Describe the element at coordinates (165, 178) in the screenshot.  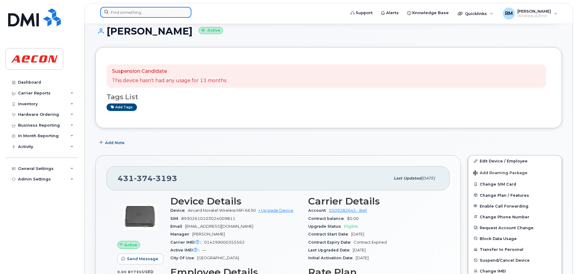
I see `span: 3193` at that location.